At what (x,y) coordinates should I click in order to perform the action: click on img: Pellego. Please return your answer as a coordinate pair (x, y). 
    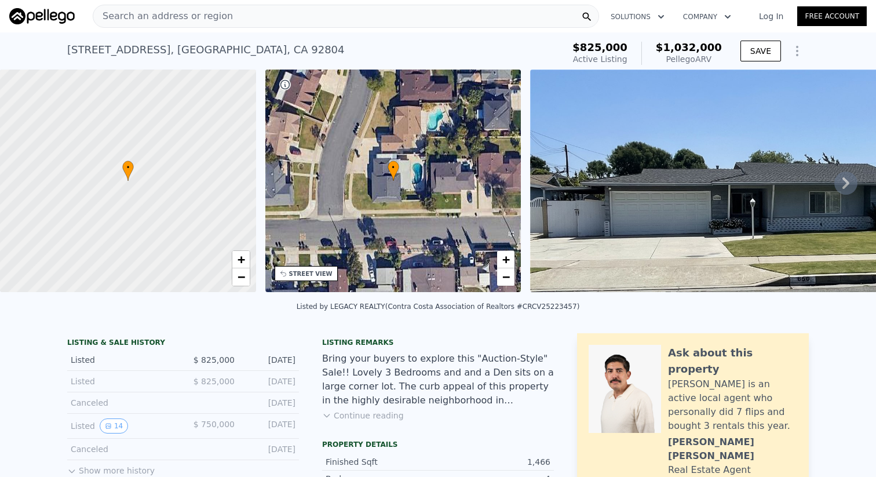
    Looking at the image, I should click on (42, 16).